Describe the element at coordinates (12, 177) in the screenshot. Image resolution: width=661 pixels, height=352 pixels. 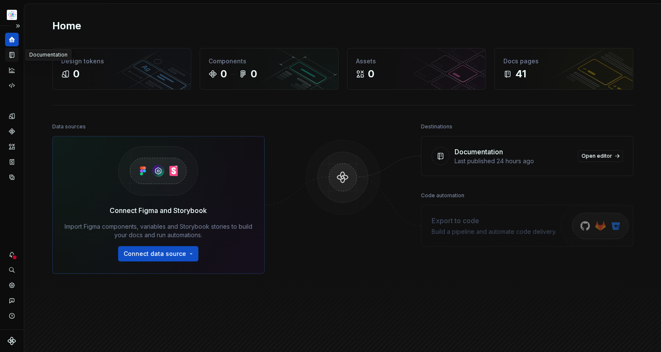
I see `a: Data sources` at that location.